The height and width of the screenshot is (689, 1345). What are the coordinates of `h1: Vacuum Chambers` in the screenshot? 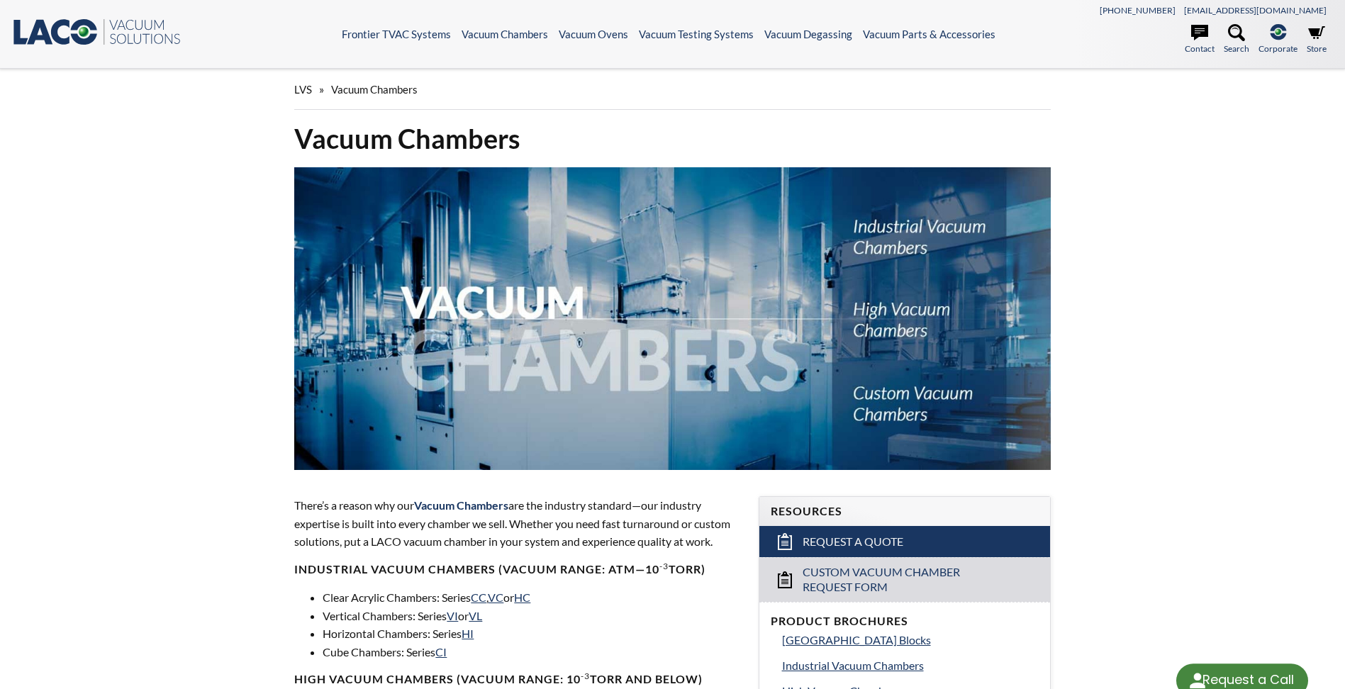 It's located at (672, 138).